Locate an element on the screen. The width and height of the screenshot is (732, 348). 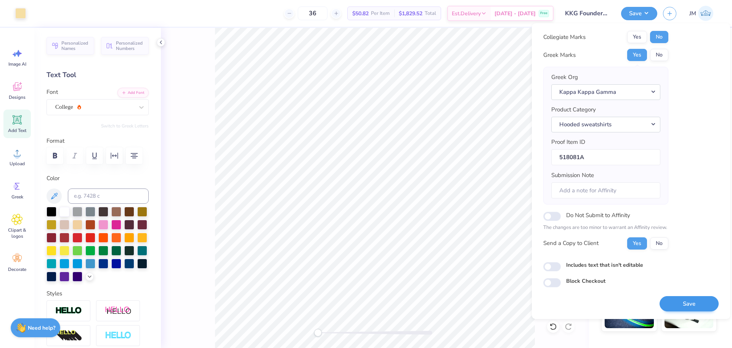
div: Send a Copy to Client is located at coordinates (571, 243).